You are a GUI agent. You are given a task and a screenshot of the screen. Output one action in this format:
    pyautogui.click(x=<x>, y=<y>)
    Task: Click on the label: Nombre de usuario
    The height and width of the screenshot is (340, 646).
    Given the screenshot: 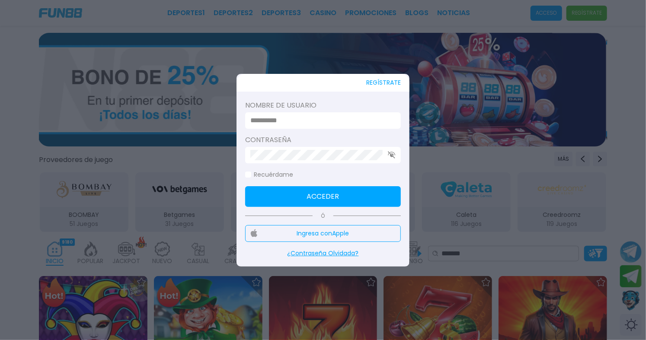 What is the action you would take?
    pyautogui.click(x=323, y=105)
    